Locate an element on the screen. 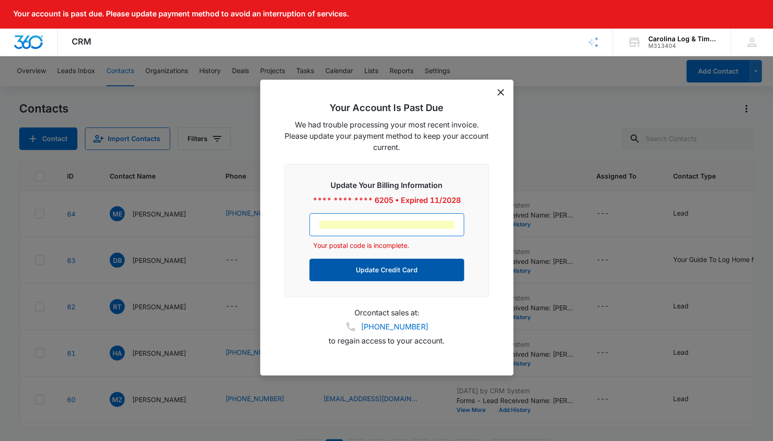 The width and height of the screenshot is (773, 441). div: account id is located at coordinates (683, 46).